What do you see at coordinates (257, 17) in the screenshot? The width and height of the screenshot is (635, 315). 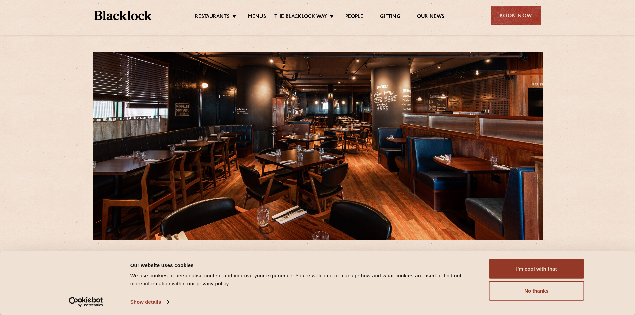 I see `a: Menus` at bounding box center [257, 17].